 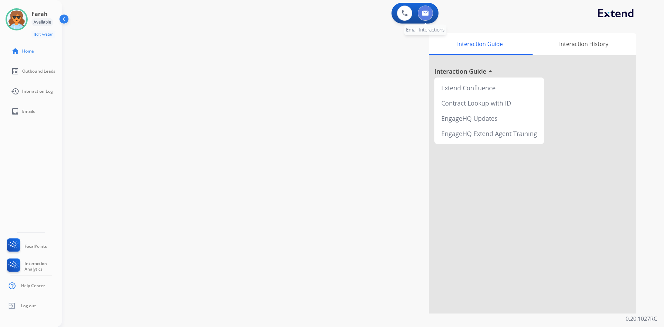 What do you see at coordinates (28, 306) in the screenshot?
I see `span: Log out` at bounding box center [28, 306].